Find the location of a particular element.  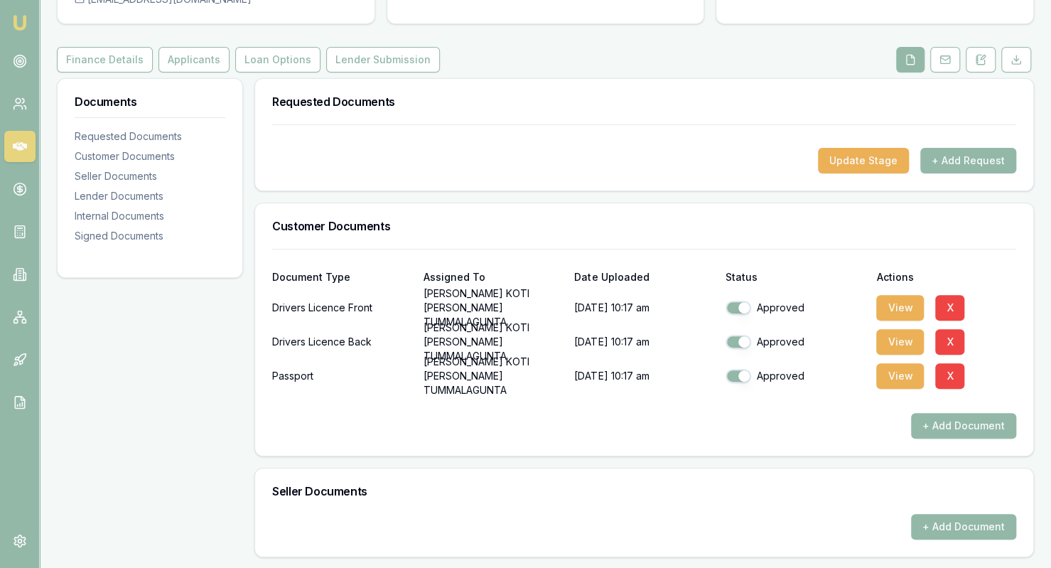

div: Customer Documents is located at coordinates (150, 156).